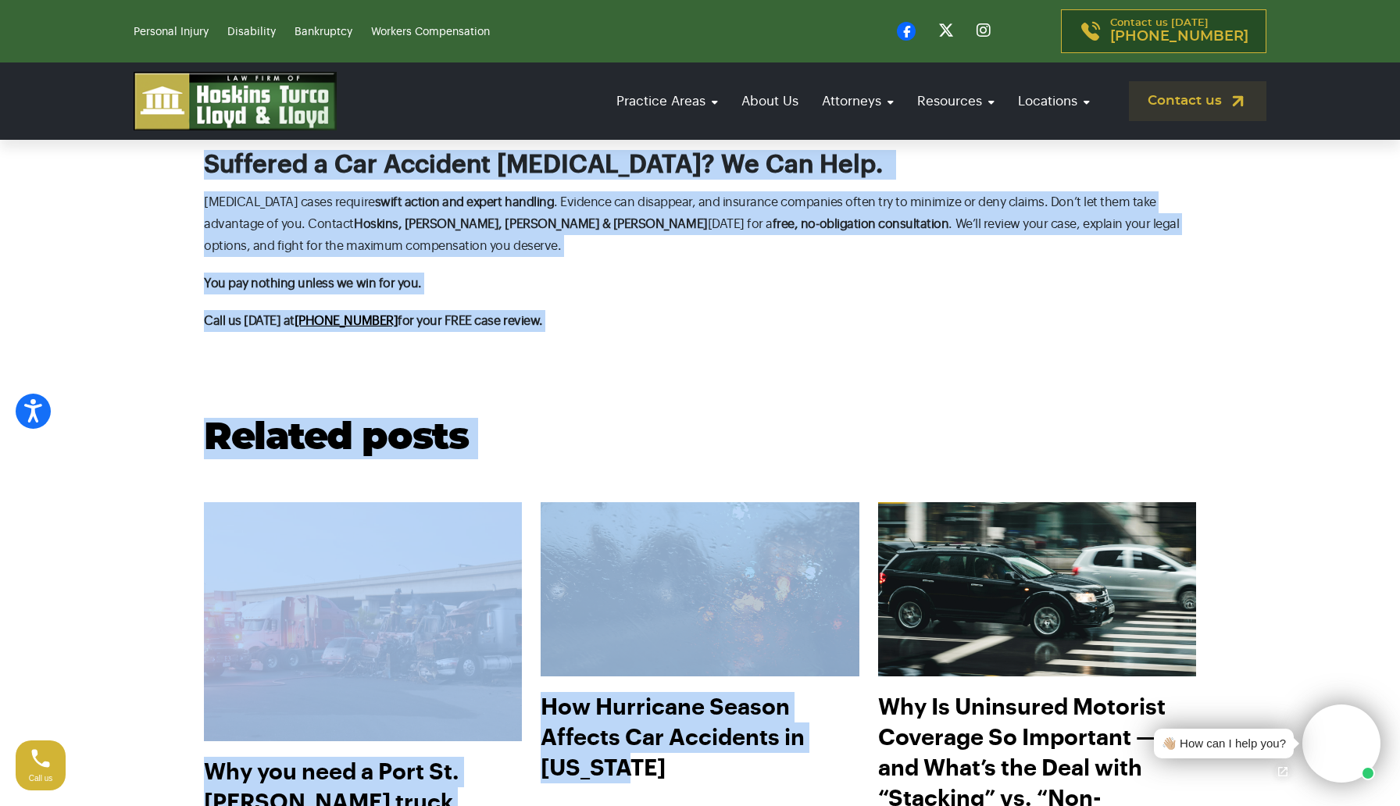  I want to click on strong: free, no-obligation consultation, so click(861, 224).